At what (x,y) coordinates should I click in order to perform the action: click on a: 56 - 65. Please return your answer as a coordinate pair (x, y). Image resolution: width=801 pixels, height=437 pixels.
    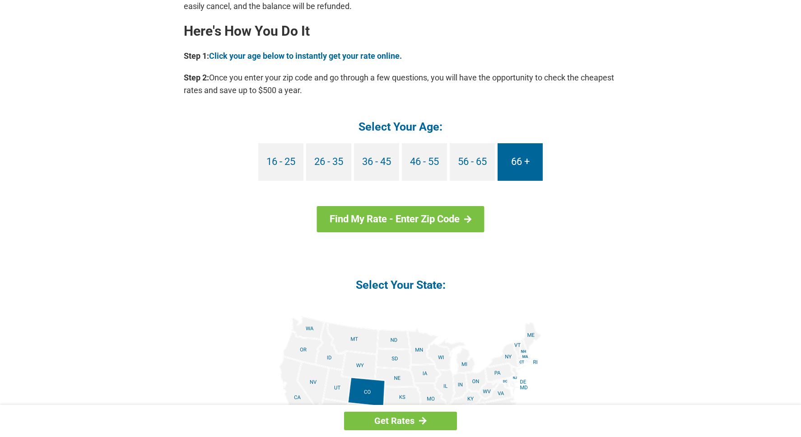
    Looking at the image, I should click on (472, 162).